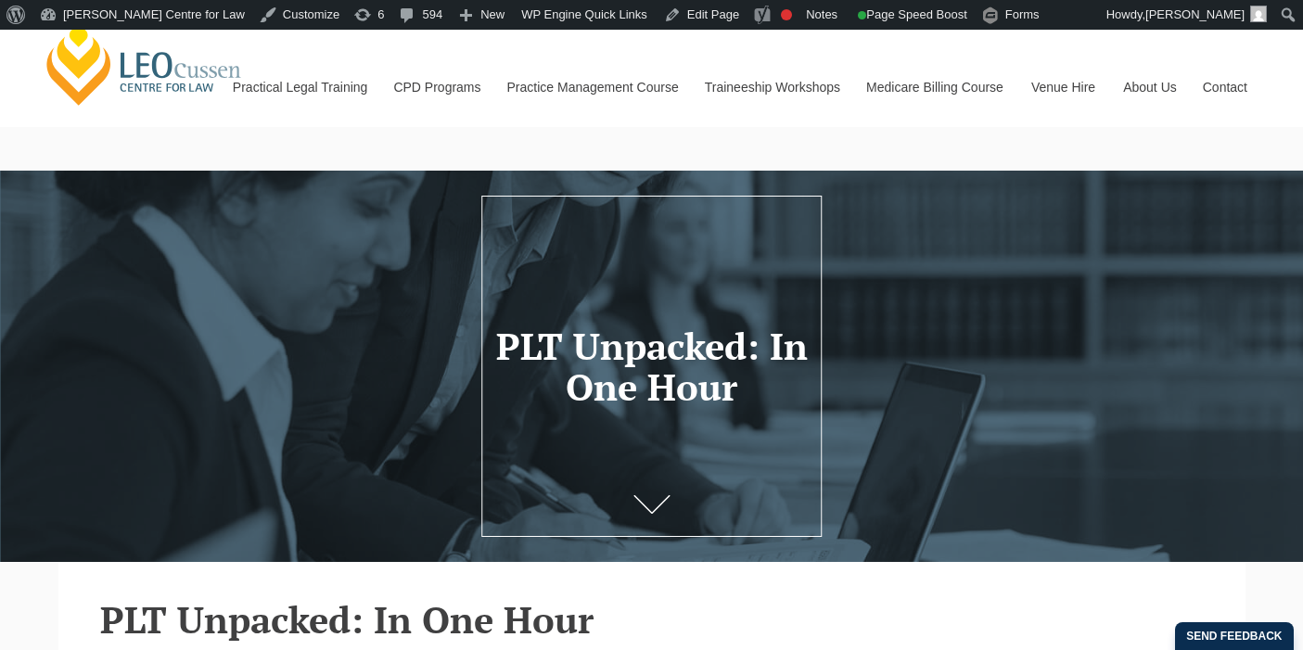 This screenshot has width=1303, height=650. What do you see at coordinates (347, 619) in the screenshot?
I see `strong: PLT Unpacked: In One Hour` at bounding box center [347, 619].